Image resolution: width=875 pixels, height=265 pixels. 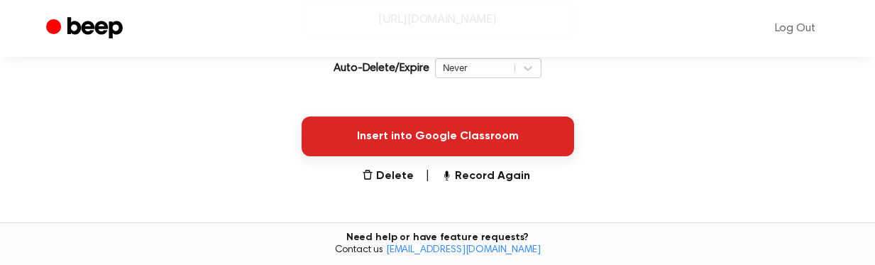 I want to click on div: Never, so click(x=475, y=67).